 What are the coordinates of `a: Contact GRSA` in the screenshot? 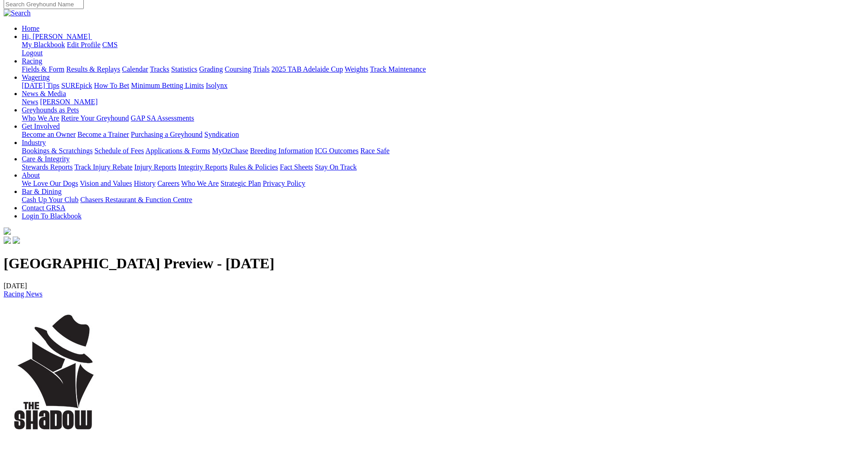 It's located at (43, 207).